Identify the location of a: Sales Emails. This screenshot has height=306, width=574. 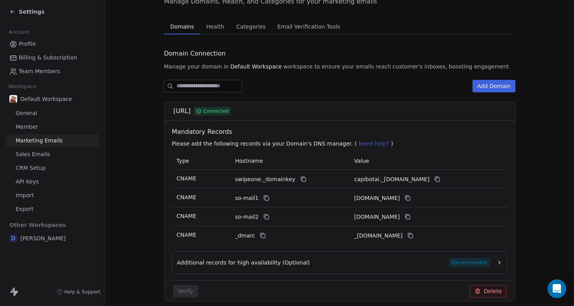
(52, 154).